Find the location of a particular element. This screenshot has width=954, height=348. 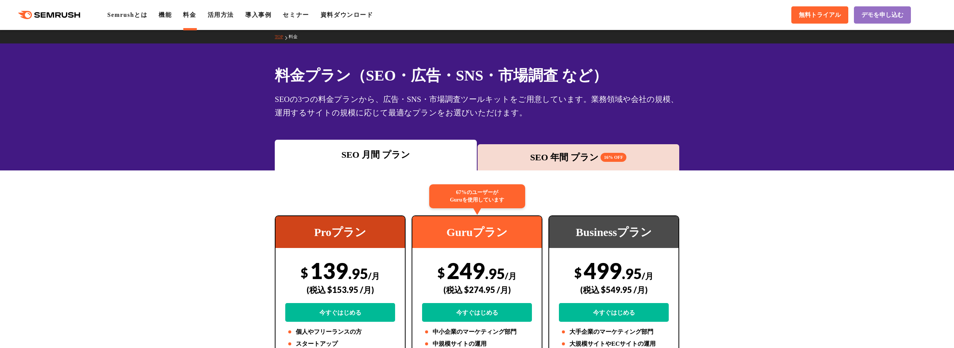

a: 導入事例 is located at coordinates (258, 15).